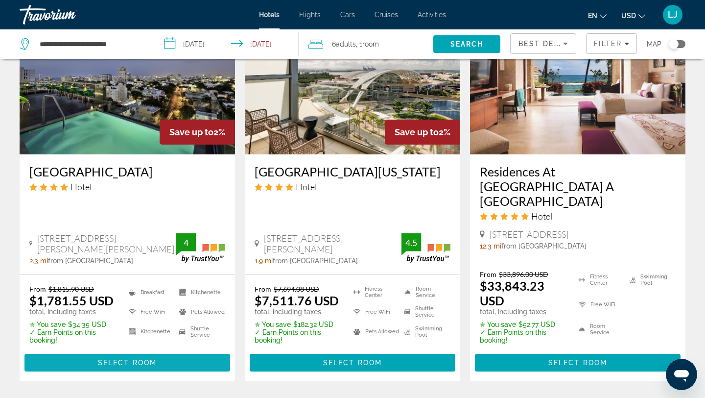  Describe the element at coordinates (578, 216) in the screenshot. I see `div: 5 star Hotel` at that location.